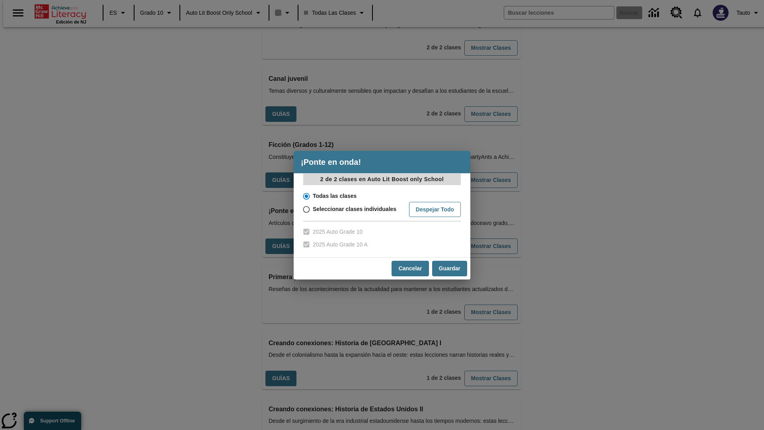 The width and height of the screenshot is (764, 430). Describe the element at coordinates (382, 179) in the screenshot. I see `p: 2 de 2 clases en Auto Lit Boost only School` at that location.